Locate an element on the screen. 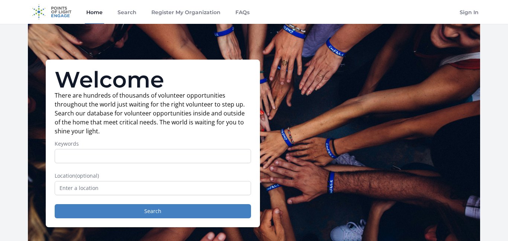  p: There are hundreds of thousands of volunteer opportunities throughout the world just waiting for ... is located at coordinates (153, 113).